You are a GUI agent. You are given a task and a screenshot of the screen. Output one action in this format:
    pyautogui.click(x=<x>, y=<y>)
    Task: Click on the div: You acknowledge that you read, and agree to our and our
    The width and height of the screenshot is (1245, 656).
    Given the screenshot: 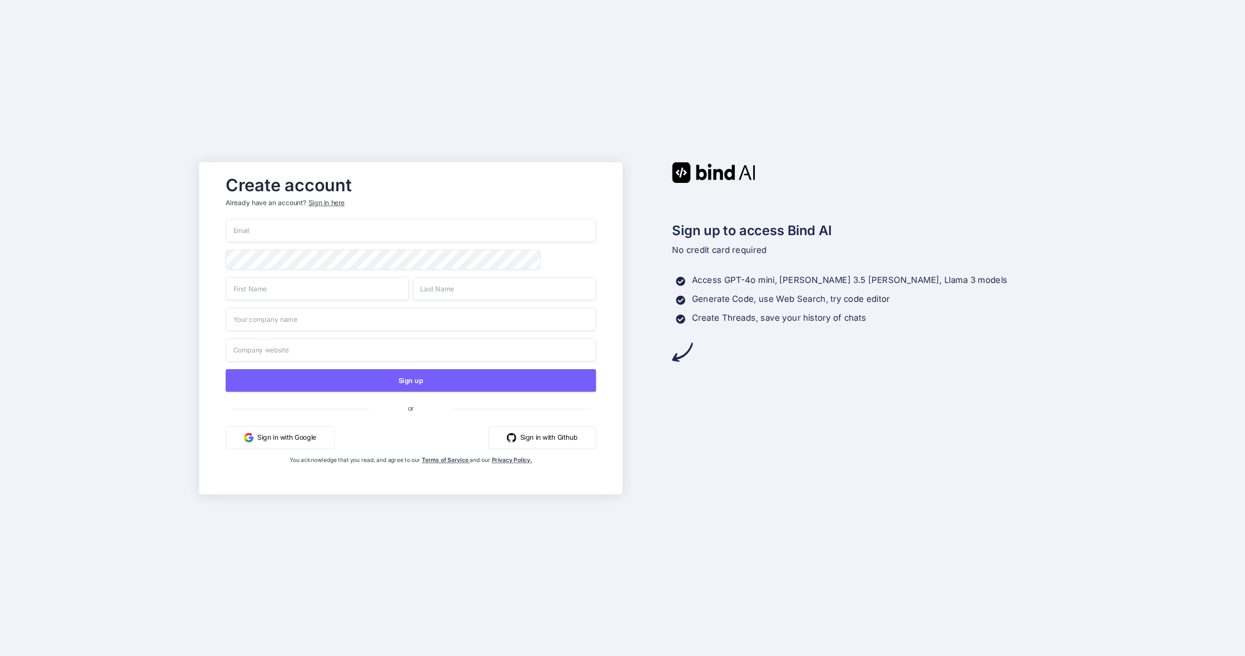 What is the action you would take?
    pyautogui.click(x=411, y=471)
    